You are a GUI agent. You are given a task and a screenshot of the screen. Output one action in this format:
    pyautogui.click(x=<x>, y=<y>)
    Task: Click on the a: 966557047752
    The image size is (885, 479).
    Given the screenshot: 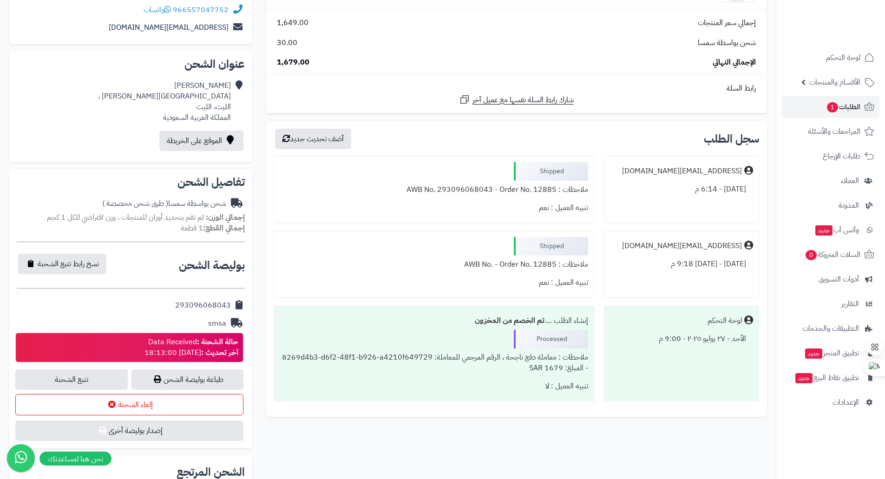 What is the action you would take?
    pyautogui.click(x=201, y=10)
    